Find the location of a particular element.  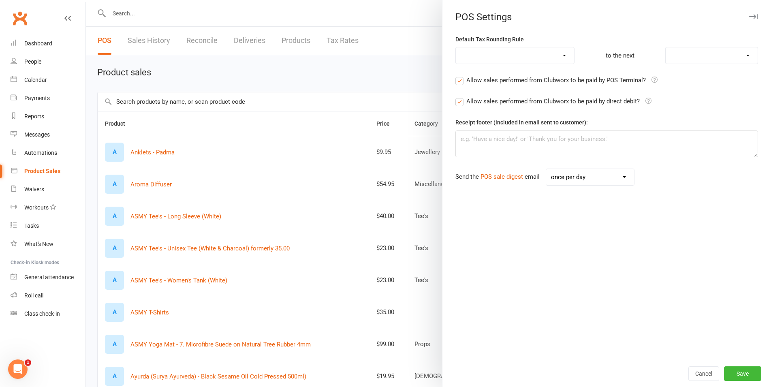

a: Workouts is located at coordinates (48, 207).